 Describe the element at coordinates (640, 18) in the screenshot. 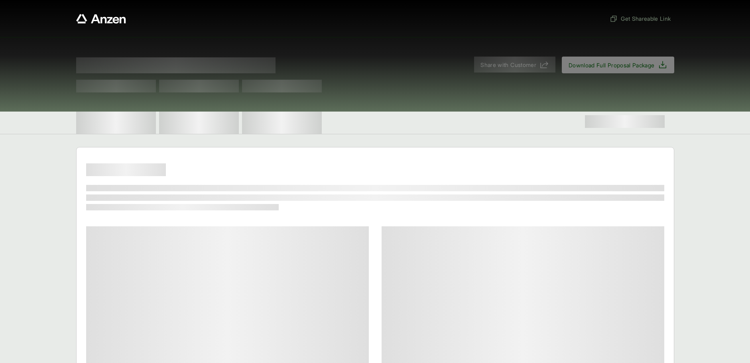

I see `button: Get Shareable Link` at that location.